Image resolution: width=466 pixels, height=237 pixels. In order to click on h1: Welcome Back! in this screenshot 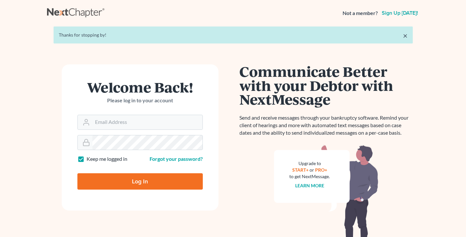, I will do `click(140, 87)`.